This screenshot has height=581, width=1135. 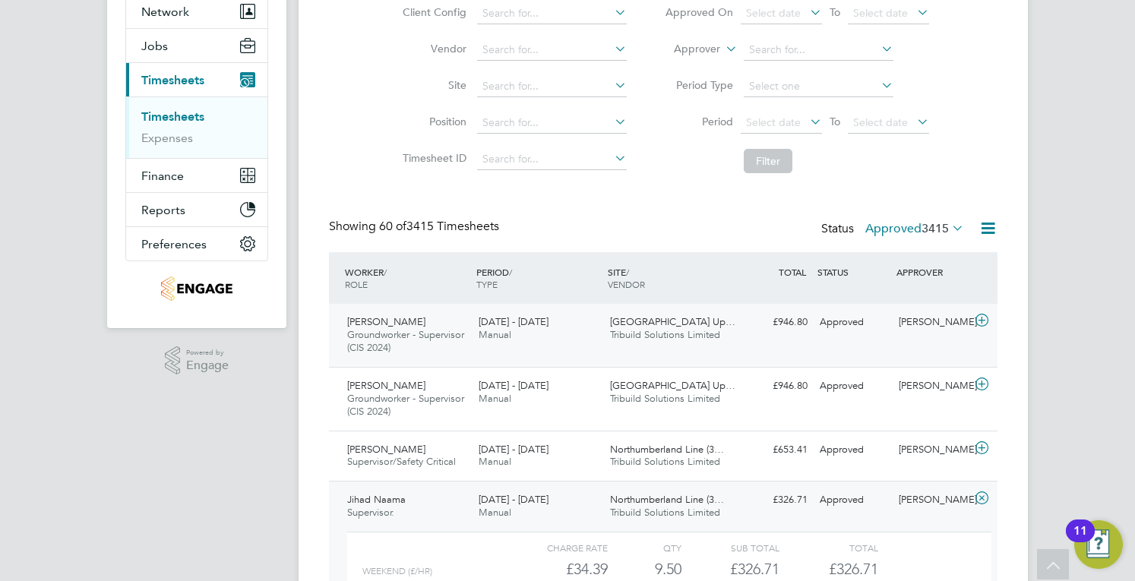 I want to click on div: QTY, so click(x=644, y=548).